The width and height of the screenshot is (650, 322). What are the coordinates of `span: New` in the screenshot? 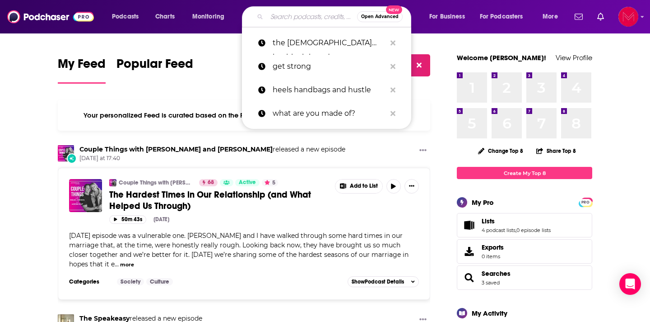 It's located at (394, 9).